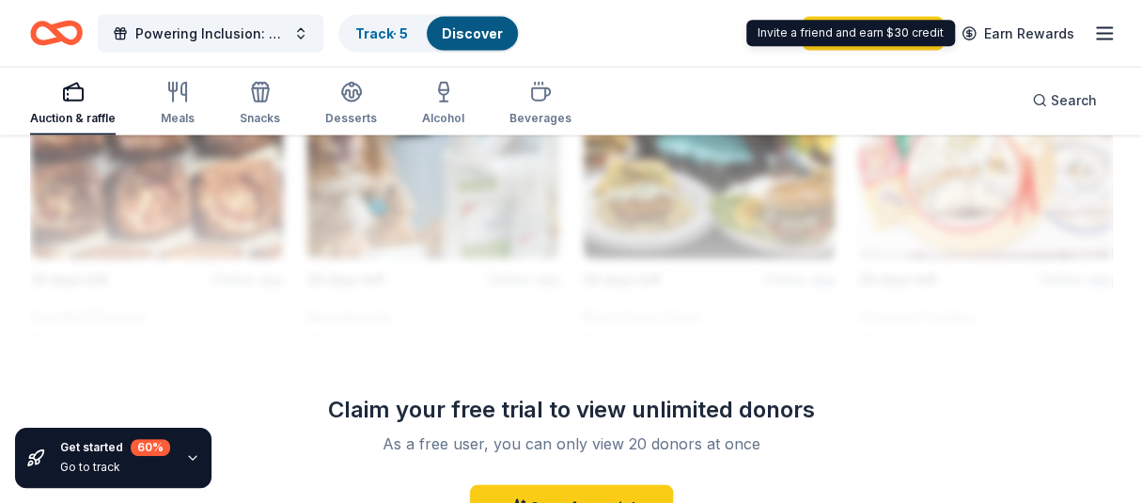 The image size is (1142, 503). I want to click on span: Search, so click(1074, 101).